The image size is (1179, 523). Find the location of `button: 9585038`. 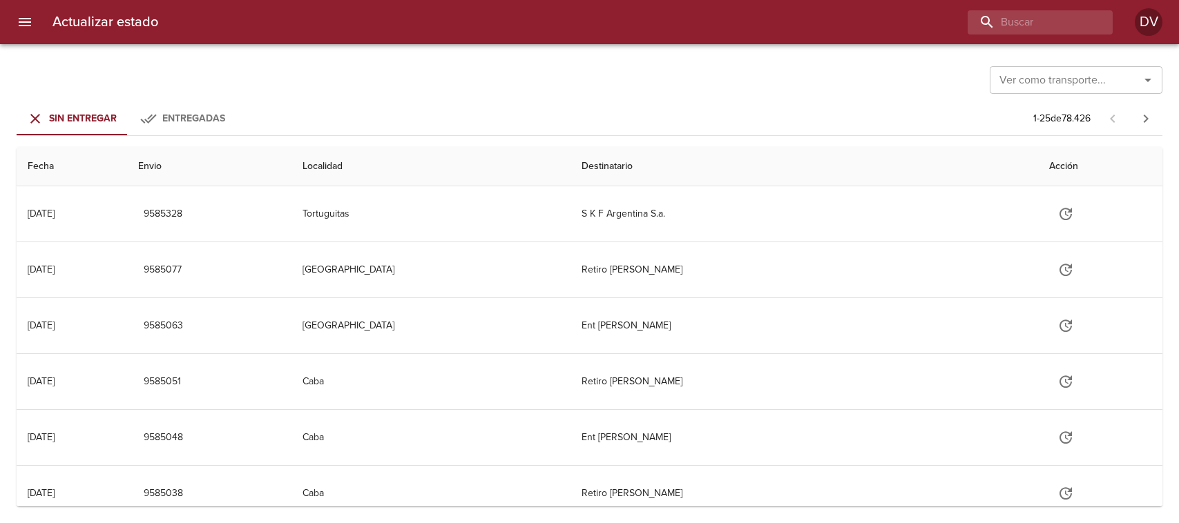

button: 9585038 is located at coordinates (163, 494).